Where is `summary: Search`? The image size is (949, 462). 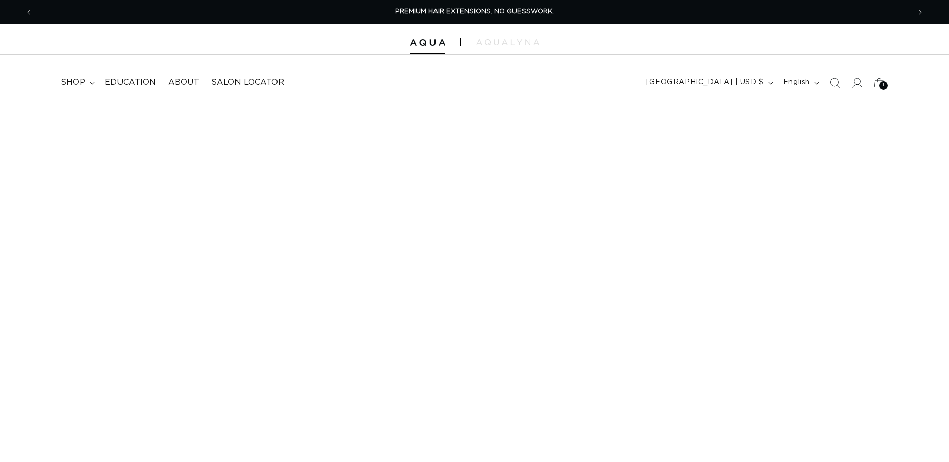
summary: Search is located at coordinates (835, 83).